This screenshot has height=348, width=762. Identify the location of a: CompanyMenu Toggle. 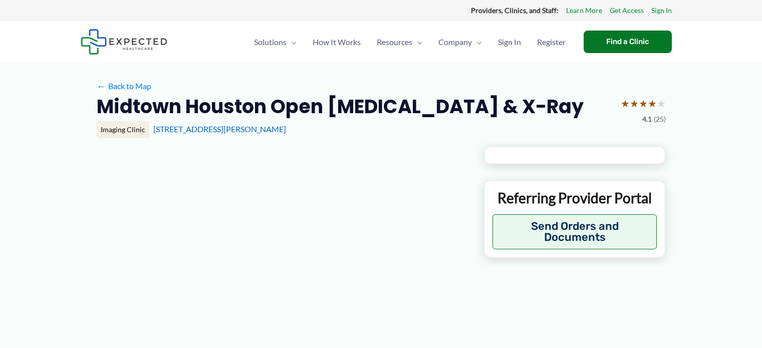
(460, 42).